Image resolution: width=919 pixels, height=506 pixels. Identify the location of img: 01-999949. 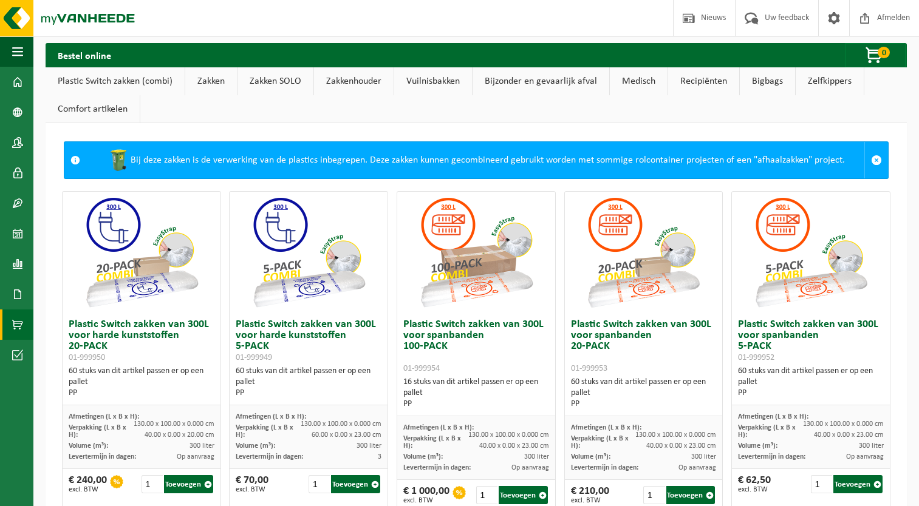
(308, 253).